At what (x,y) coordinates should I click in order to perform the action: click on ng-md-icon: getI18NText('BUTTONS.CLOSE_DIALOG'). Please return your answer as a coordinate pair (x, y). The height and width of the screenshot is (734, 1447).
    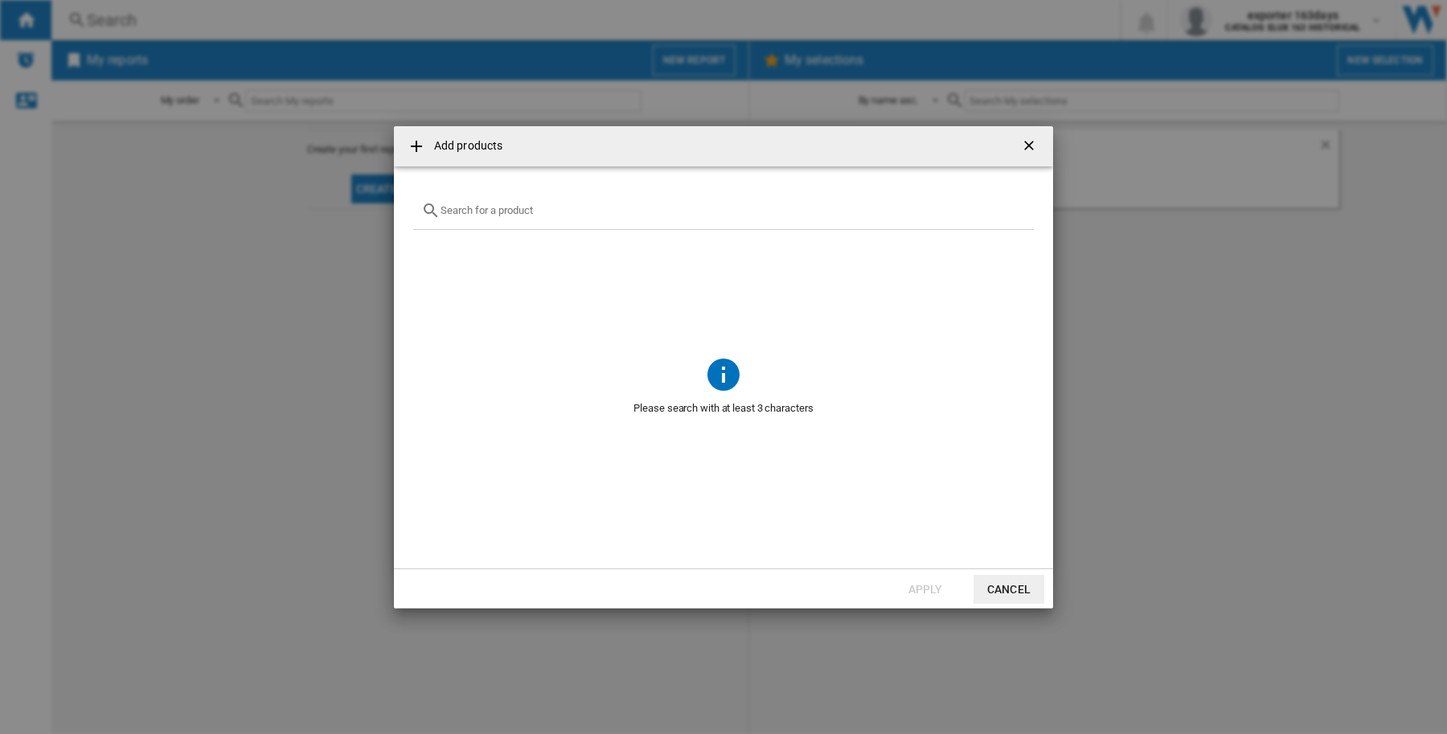
    Looking at the image, I should click on (1031, 147).